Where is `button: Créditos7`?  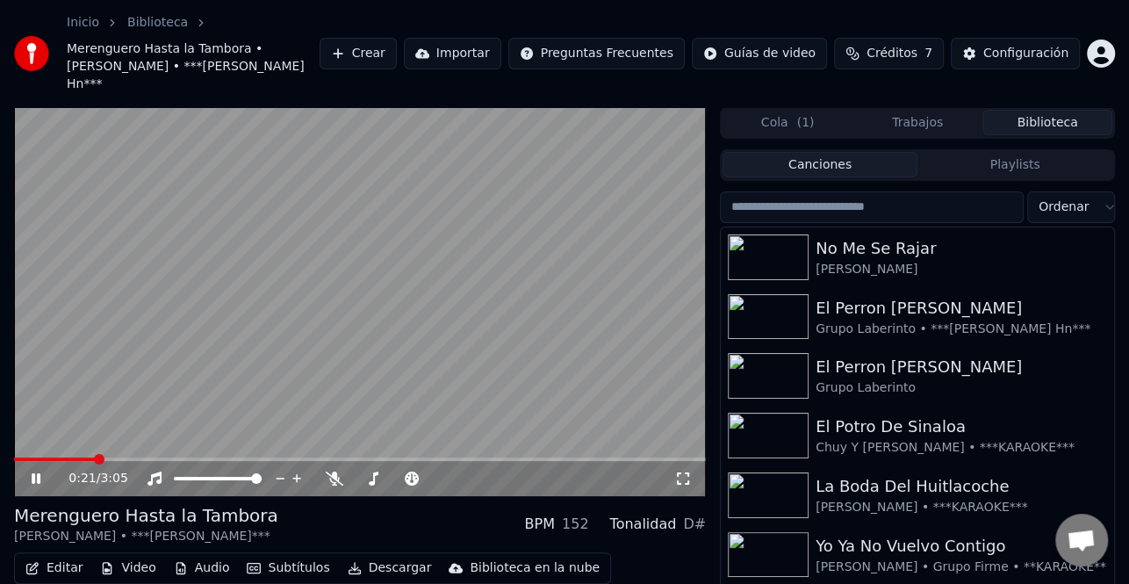 button: Créditos7 is located at coordinates (888, 54).